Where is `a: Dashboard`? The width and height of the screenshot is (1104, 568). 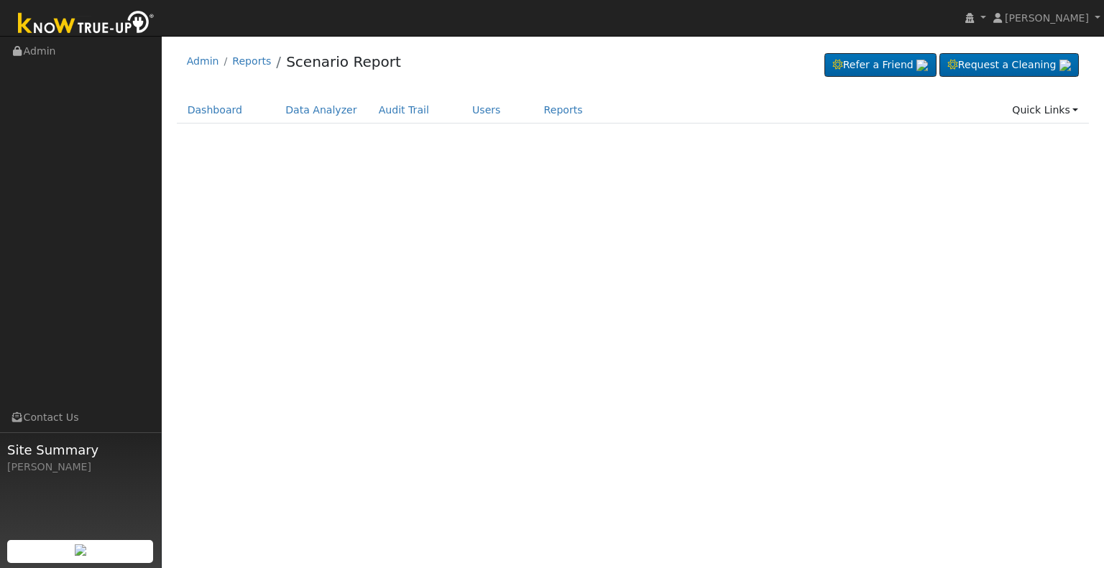 a: Dashboard is located at coordinates (215, 110).